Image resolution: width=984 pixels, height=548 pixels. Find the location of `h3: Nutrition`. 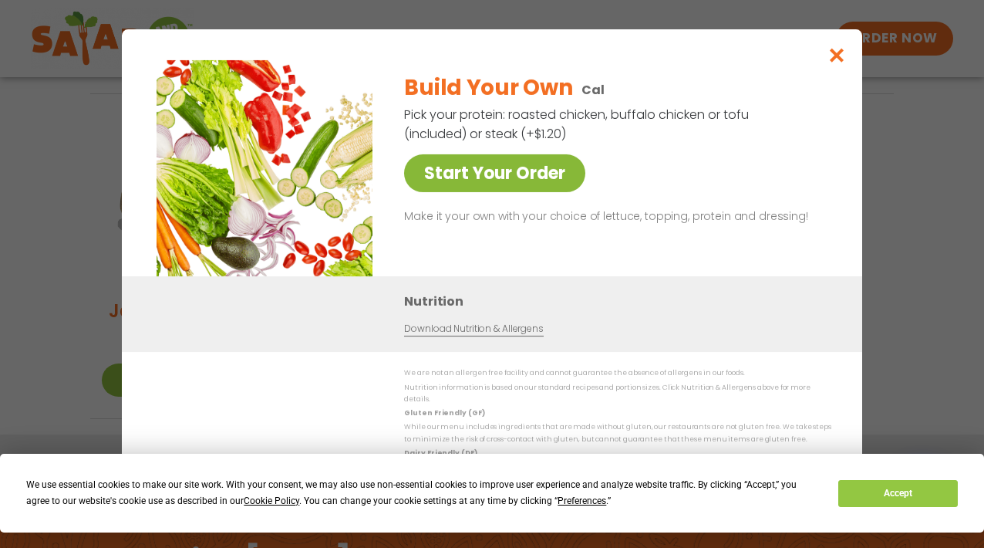

h3: Nutrition is located at coordinates (622, 301).